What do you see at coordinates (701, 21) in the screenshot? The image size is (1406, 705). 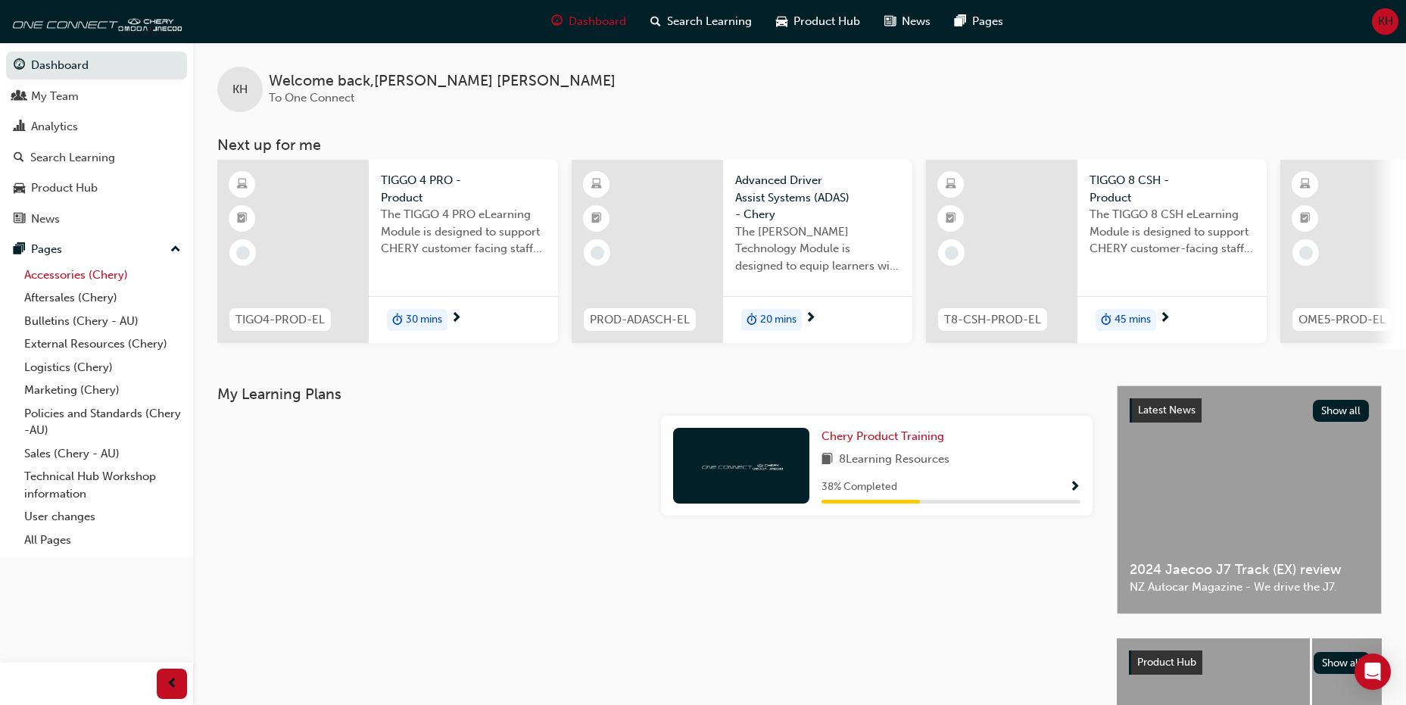 I see `a: search-iconSearch Learning` at bounding box center [701, 21].